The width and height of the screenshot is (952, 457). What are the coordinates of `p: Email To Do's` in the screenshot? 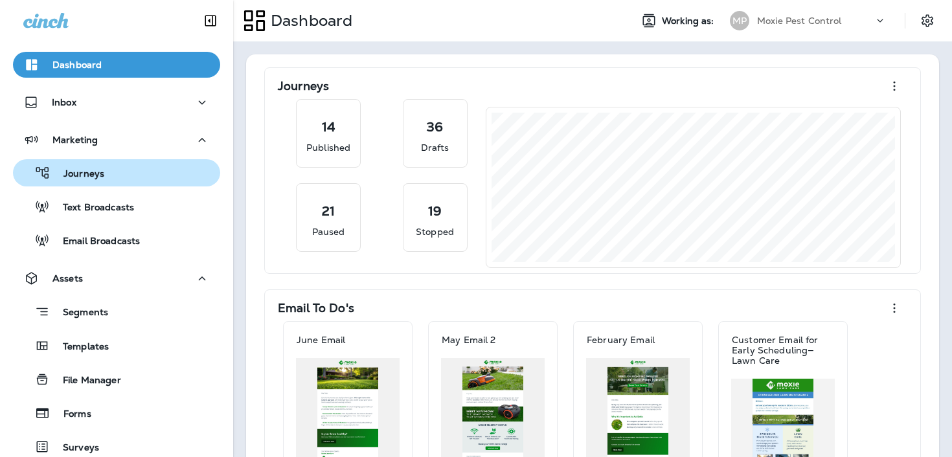 It's located at (316, 308).